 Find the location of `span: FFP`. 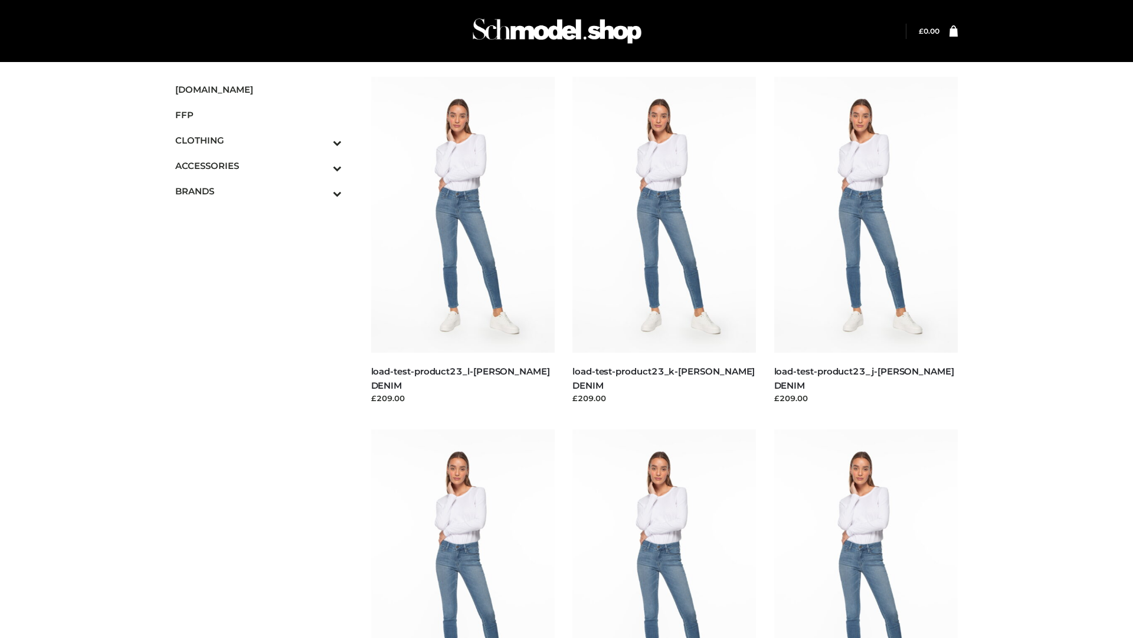

span: FFP is located at coordinates (259, 115).